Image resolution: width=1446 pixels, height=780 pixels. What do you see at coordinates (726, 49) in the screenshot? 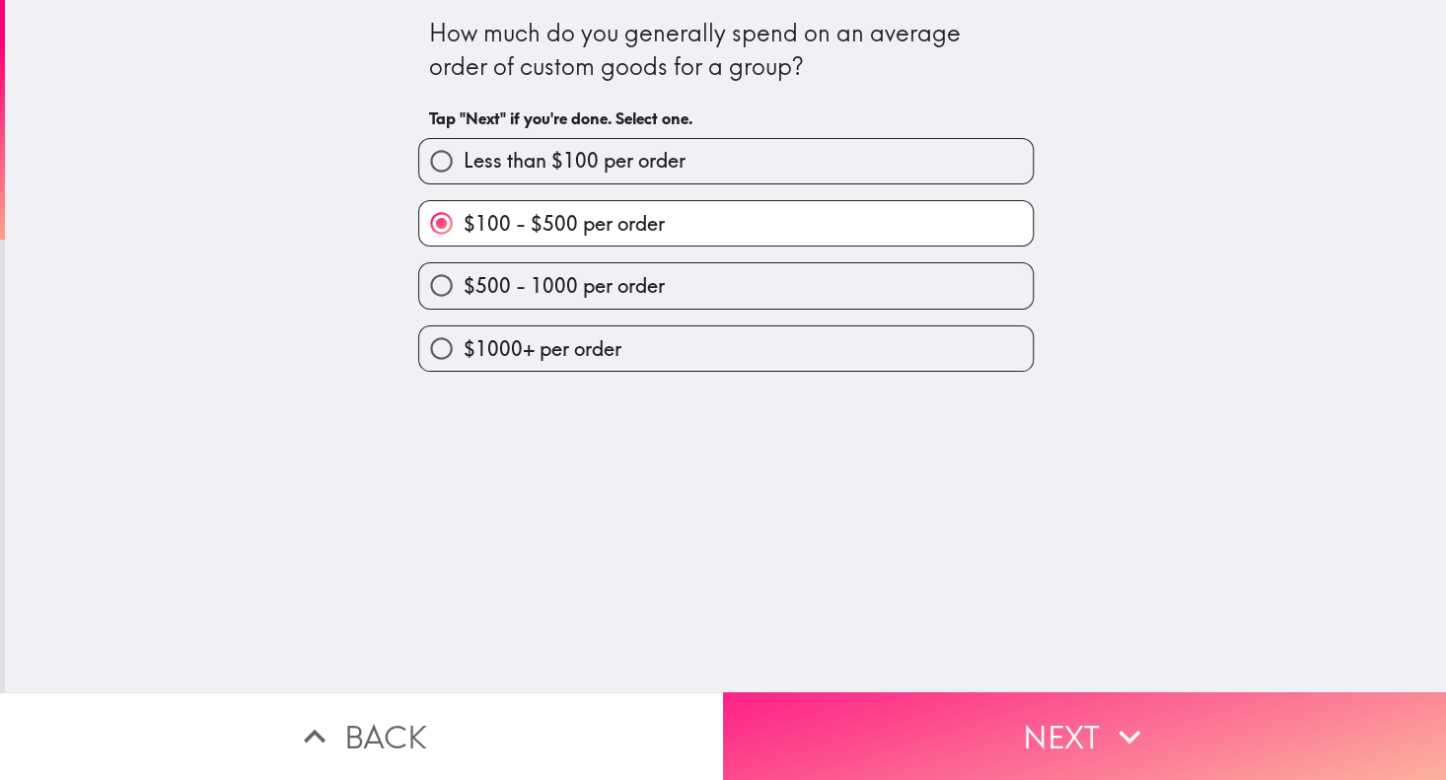
I see `div: How much do you generally spend on an average order of custom goods for a group?` at bounding box center [726, 49].